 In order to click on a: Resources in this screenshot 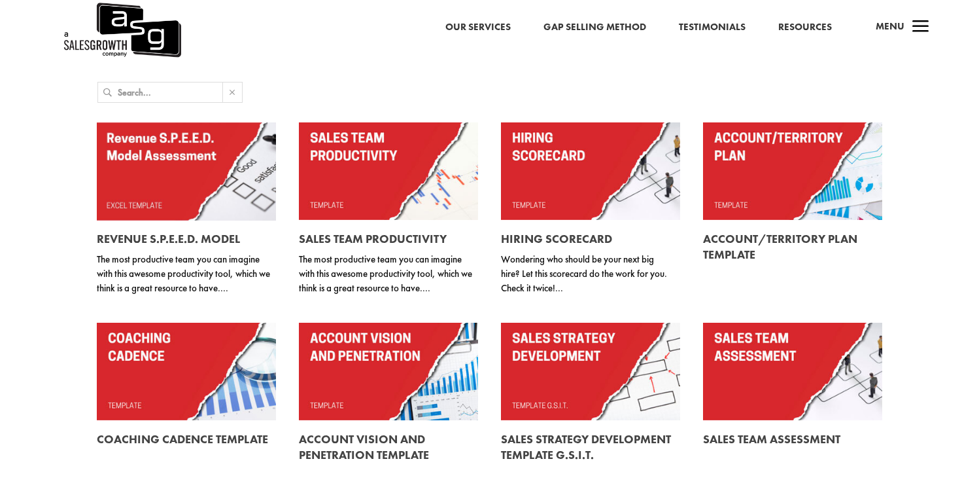, I will do `click(805, 27)`.